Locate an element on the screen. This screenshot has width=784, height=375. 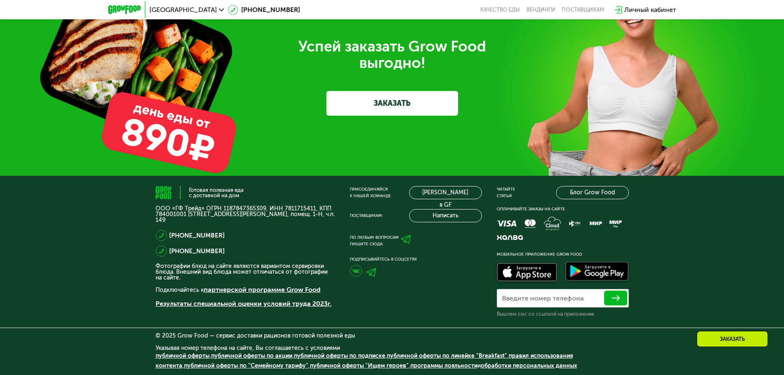
a: Вендинги is located at coordinates (541, 10).